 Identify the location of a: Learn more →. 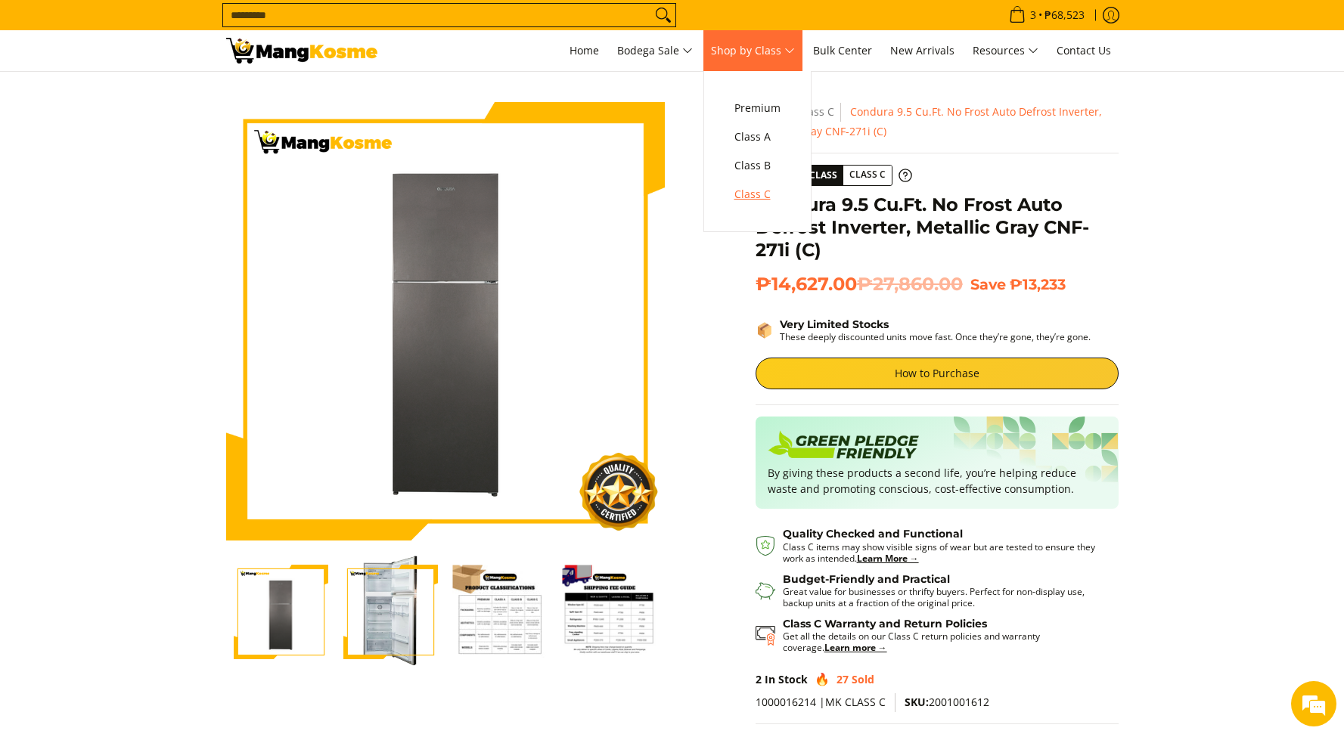
(855, 647).